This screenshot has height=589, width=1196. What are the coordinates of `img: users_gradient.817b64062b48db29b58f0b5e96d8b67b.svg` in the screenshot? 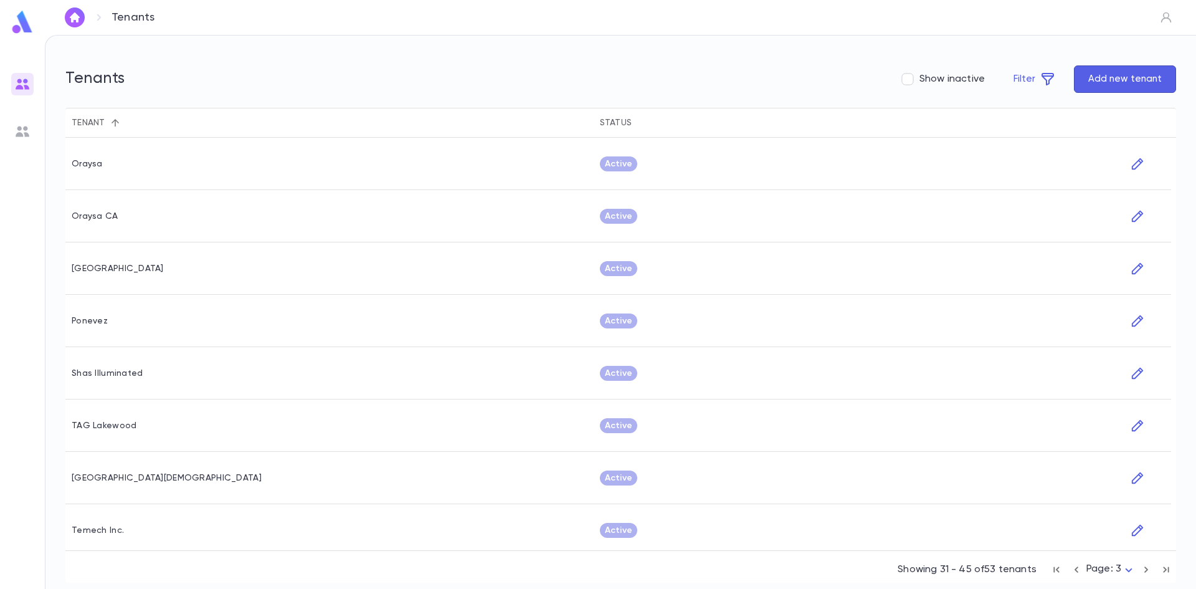 It's located at (22, 84).